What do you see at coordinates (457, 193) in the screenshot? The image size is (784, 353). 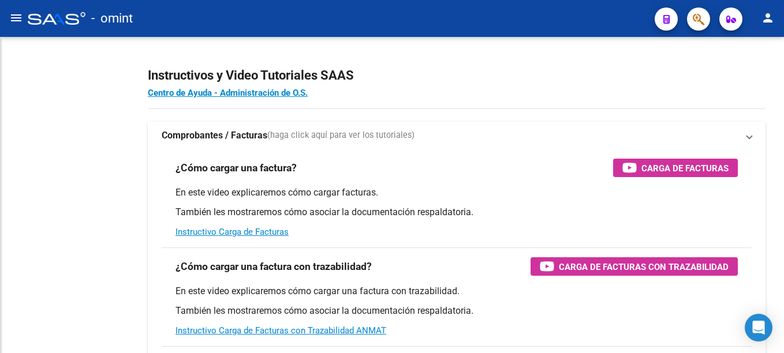 I see `p: En este video explicaremos cómo cargar facturas.` at bounding box center [457, 193].